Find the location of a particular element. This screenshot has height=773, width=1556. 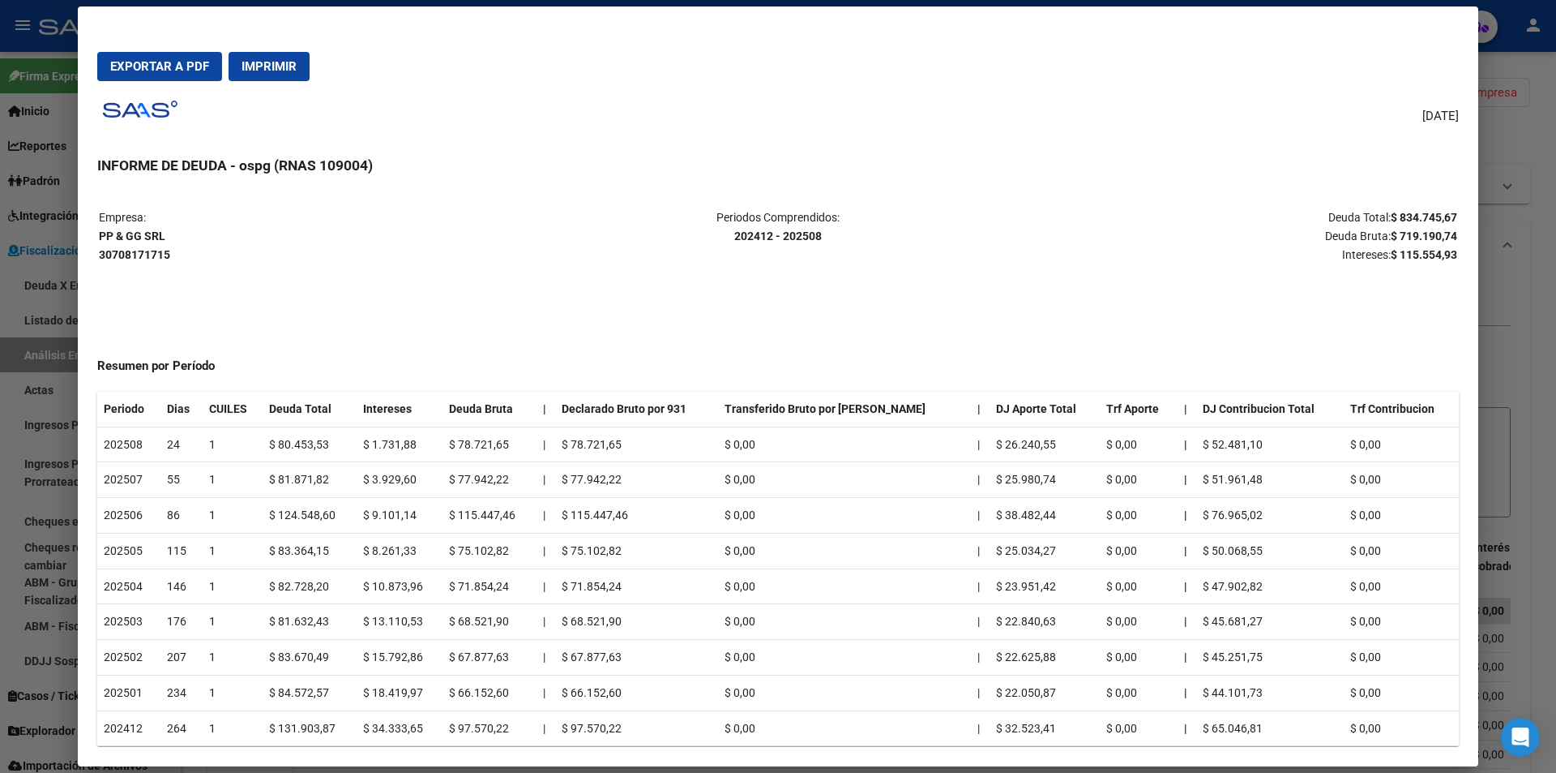

td: $ 75.102,82 is located at coordinates (490, 550).